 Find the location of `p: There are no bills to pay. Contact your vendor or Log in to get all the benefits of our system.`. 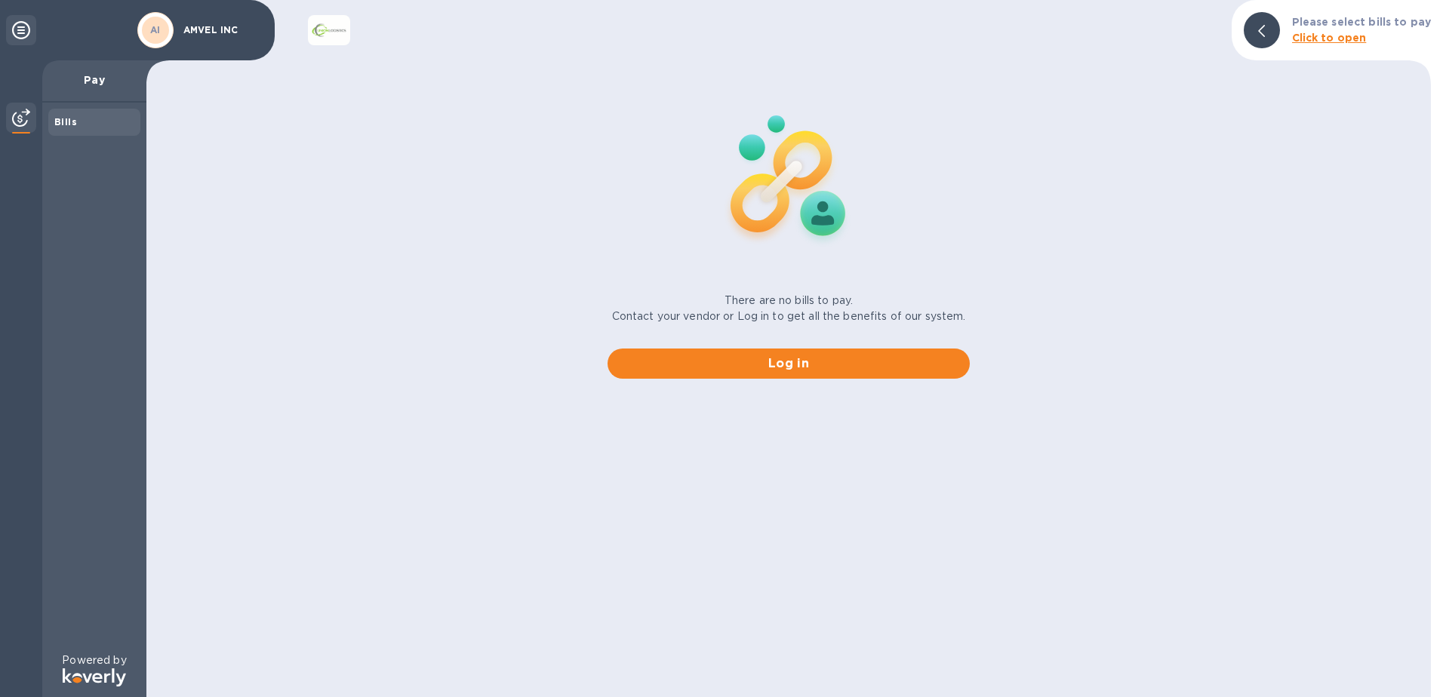

p: There are no bills to pay. Contact your vendor or Log in to get all the benefits of our system. is located at coordinates (789, 309).